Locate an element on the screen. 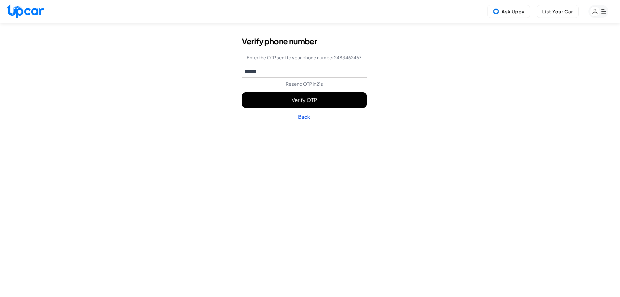  img: Uppy is located at coordinates (496, 11).